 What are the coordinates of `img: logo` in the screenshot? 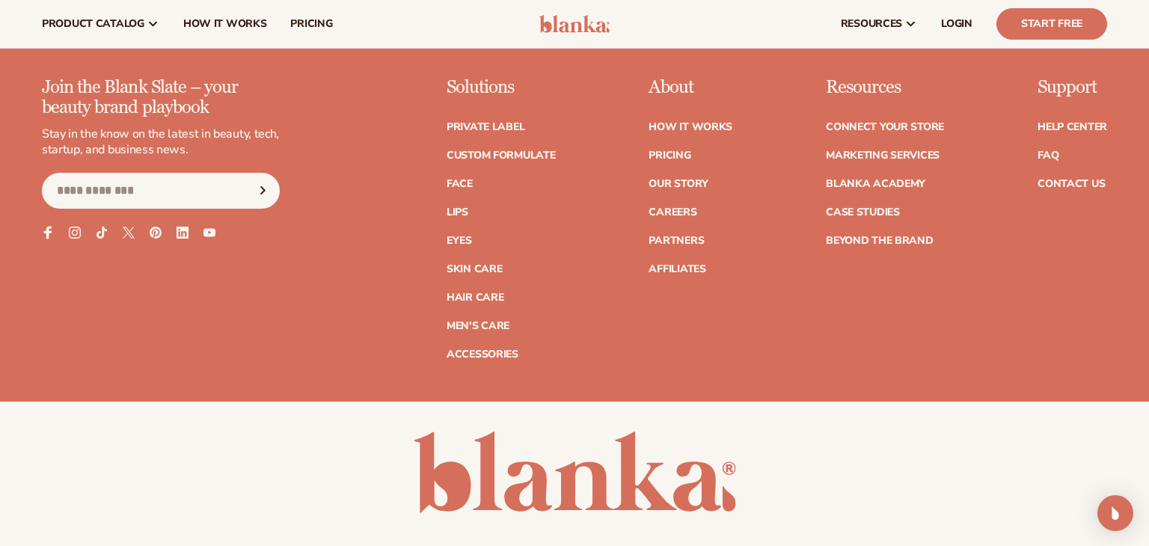 It's located at (574, 24).